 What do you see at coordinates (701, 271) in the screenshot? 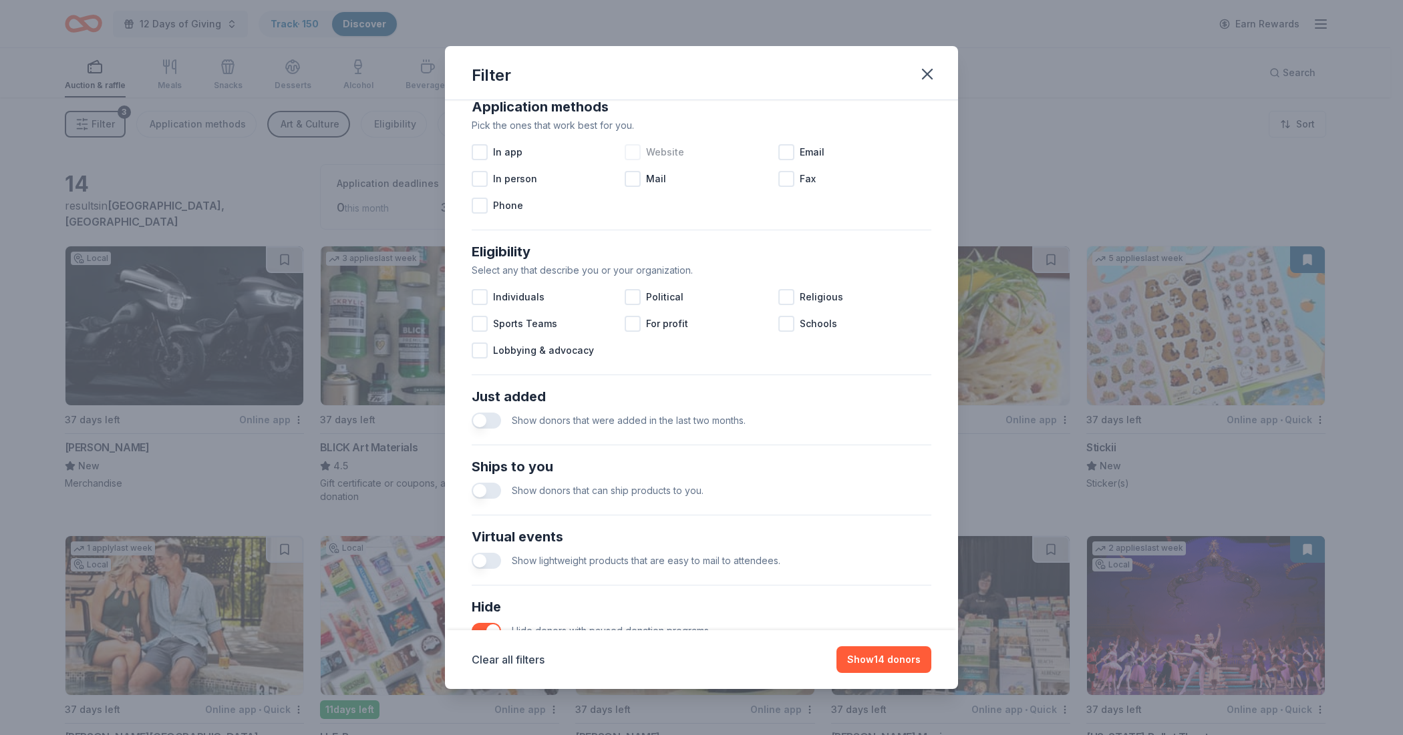
I see `div: Select any that describe you or your organization.` at bounding box center [701, 271].